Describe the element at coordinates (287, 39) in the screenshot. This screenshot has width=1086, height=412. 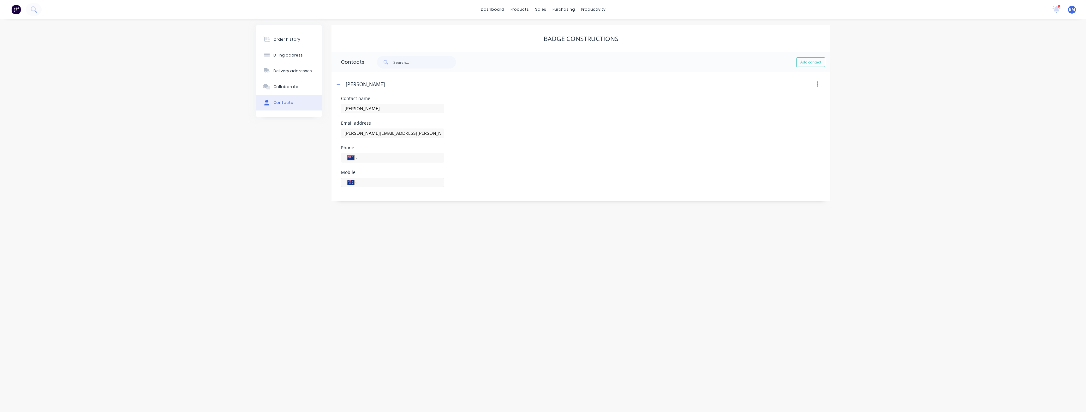
I see `div: Order history` at that location.